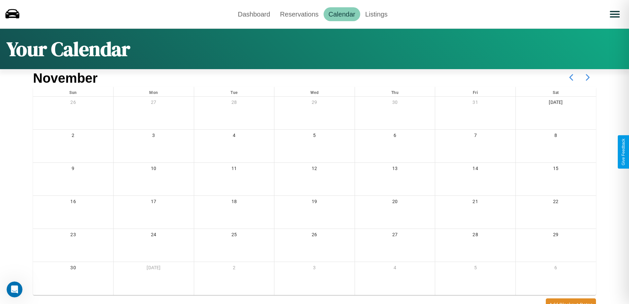 The height and width of the screenshot is (304, 629). Describe the element at coordinates (395, 169) in the screenshot. I see `div: 13` at that location.